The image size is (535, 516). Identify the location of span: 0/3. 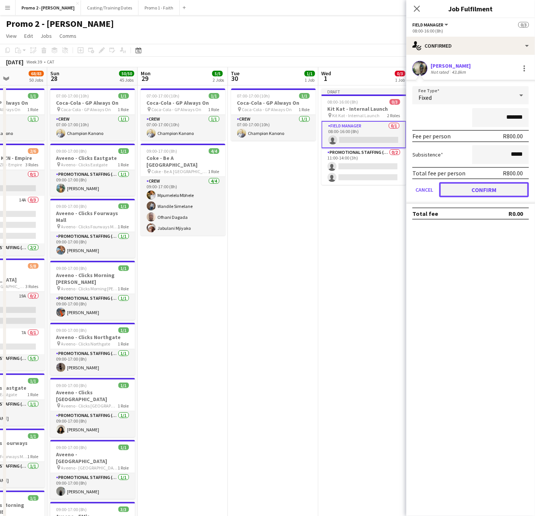
(395, 102).